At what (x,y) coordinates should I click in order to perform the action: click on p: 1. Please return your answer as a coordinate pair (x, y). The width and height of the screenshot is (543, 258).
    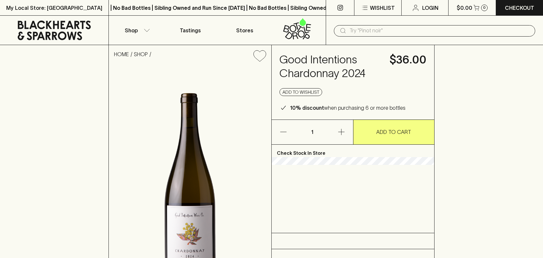
    Looking at the image, I should click on (313, 132).